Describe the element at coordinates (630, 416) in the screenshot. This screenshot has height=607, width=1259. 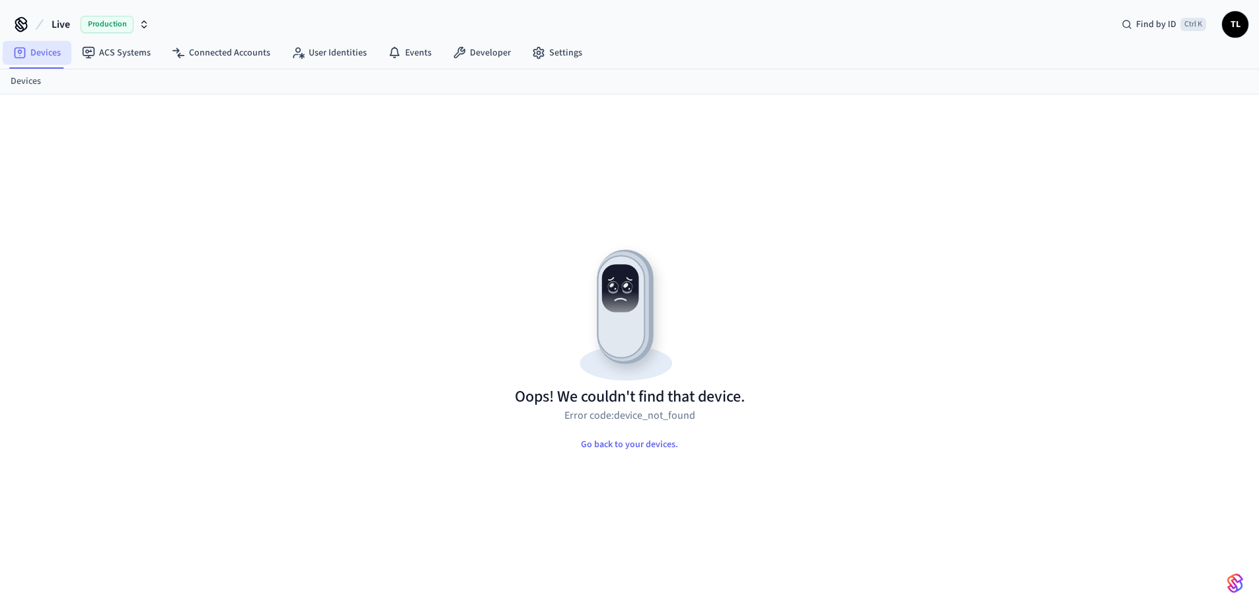
I see `p: Error code: device_not_found` at that location.